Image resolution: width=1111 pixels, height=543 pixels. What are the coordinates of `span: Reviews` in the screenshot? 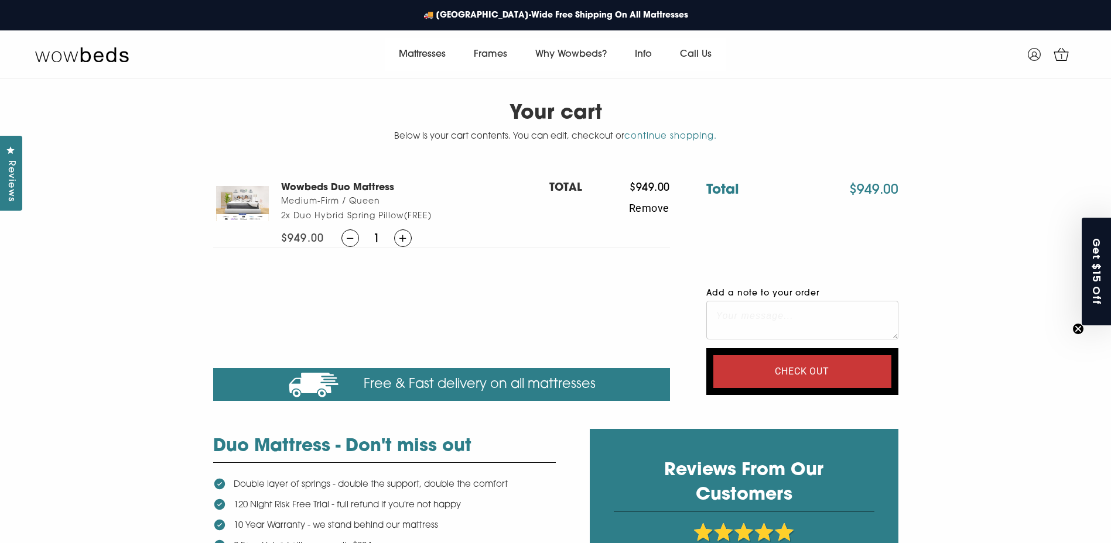 It's located at (11, 181).